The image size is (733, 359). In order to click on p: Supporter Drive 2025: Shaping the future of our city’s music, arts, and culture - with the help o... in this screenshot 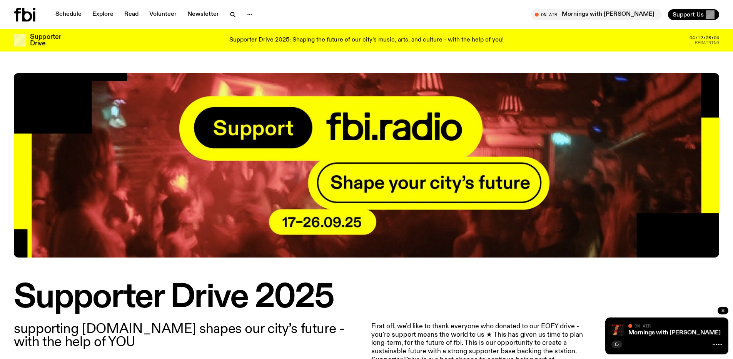, I will do `click(366, 40)`.